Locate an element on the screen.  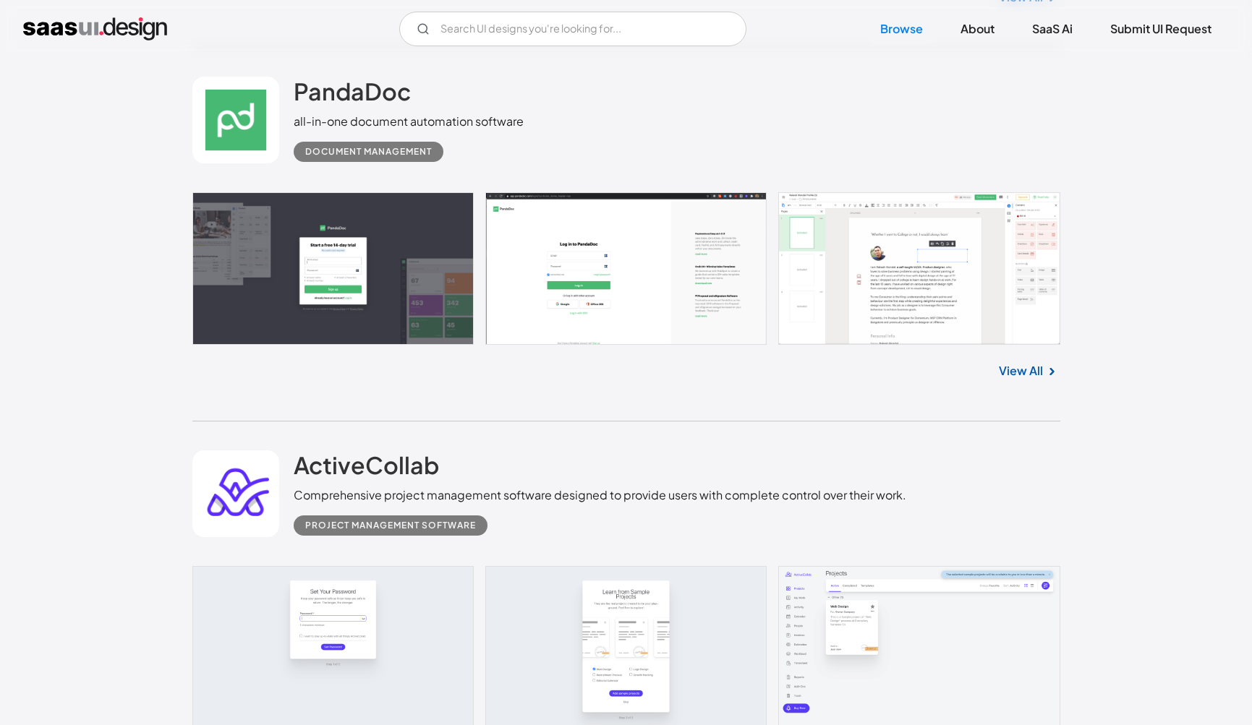
a: PandaDoc is located at coordinates (352, 95).